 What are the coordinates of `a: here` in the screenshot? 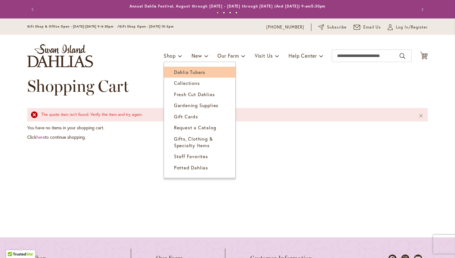 It's located at (40, 137).